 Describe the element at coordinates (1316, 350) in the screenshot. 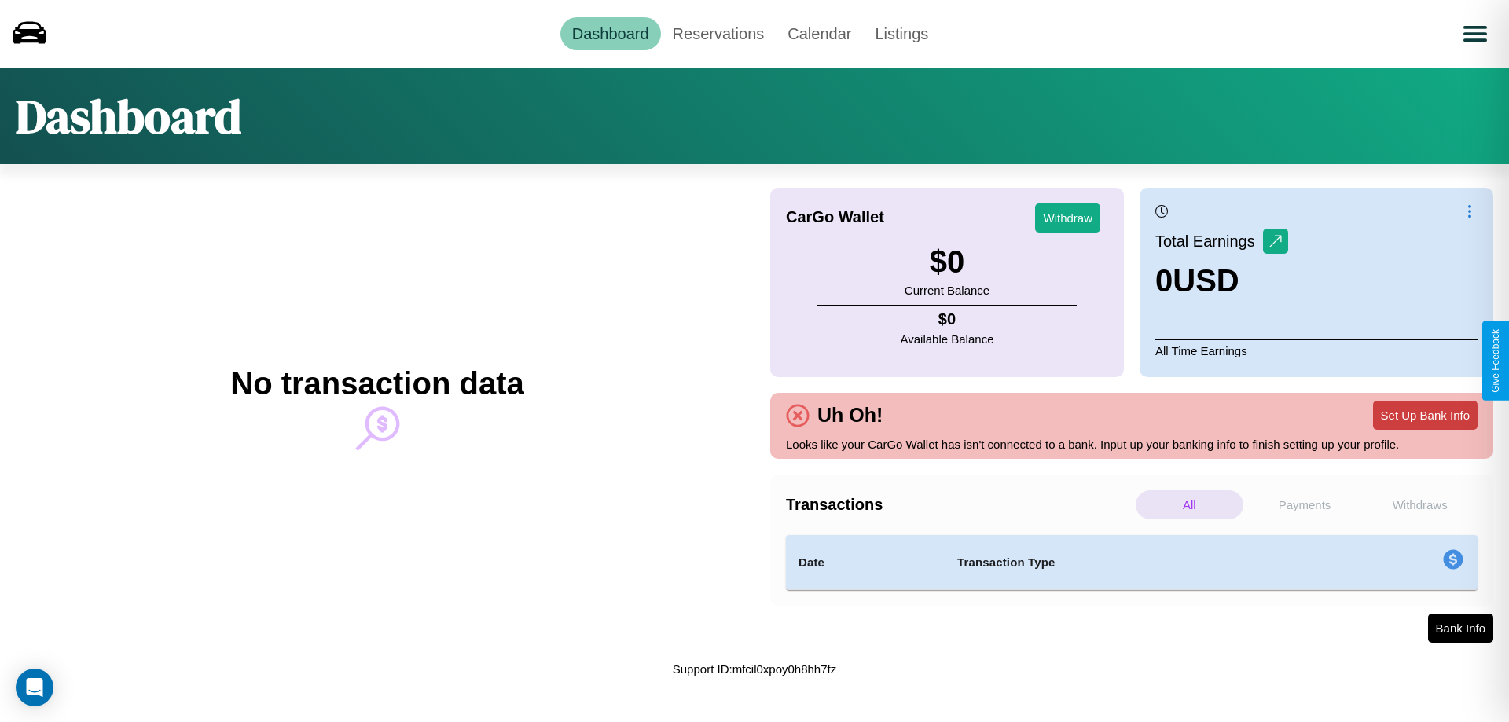

I see `p: All Time Earnings` at that location.